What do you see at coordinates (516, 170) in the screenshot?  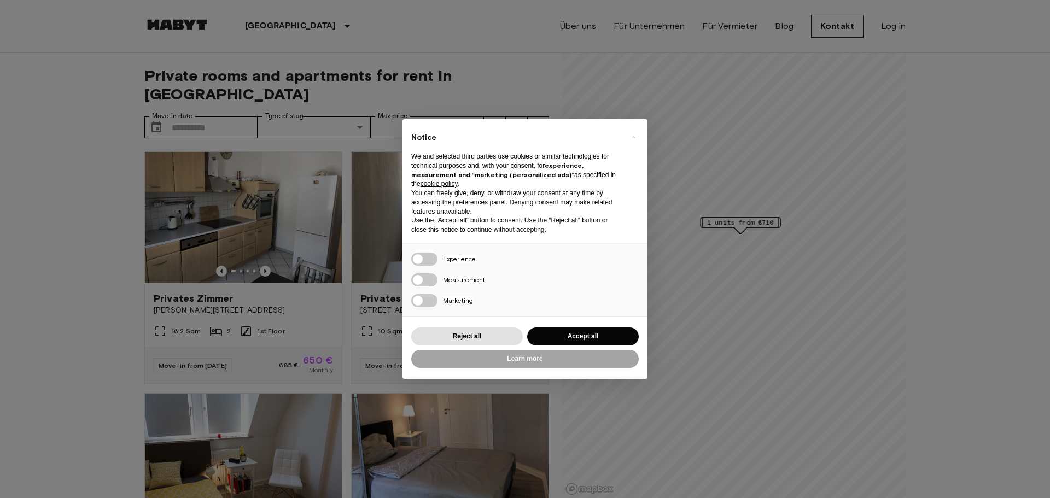 I see `p: We and selected third parties use cookies or similar technologies for technical purposes and, wit...` at bounding box center [516, 170].